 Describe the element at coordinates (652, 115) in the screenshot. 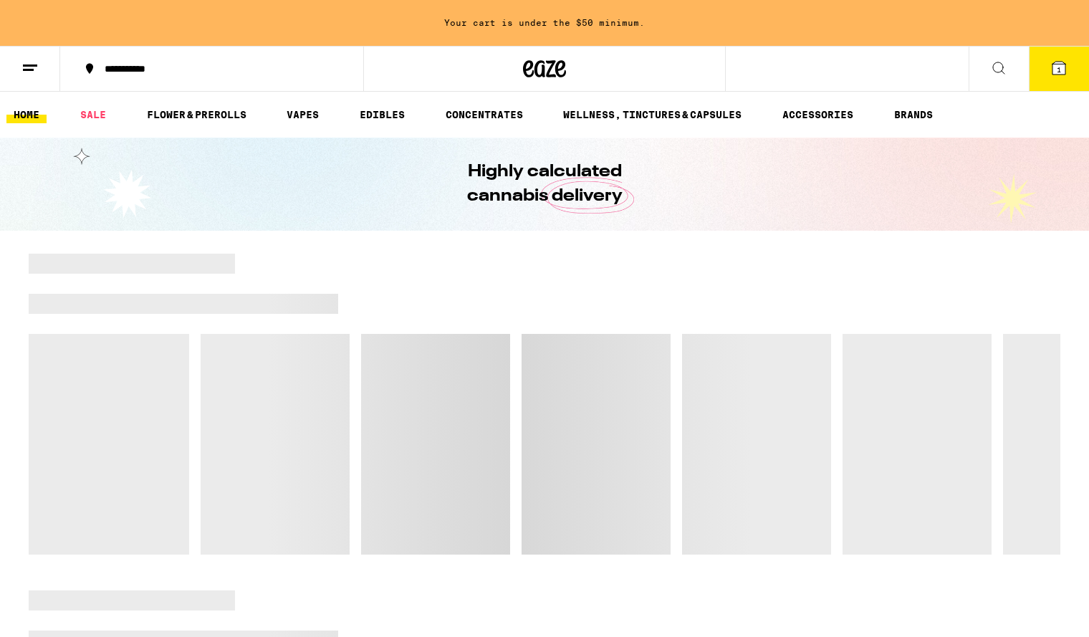

I see `a: WELLNESS, TINCTURES & CAPSULES` at that location.